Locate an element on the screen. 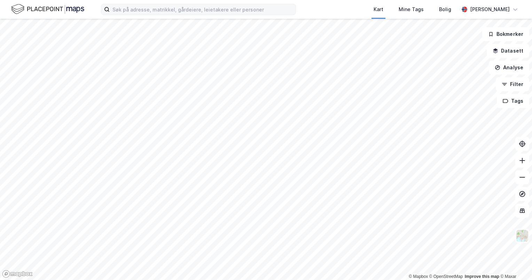 The width and height of the screenshot is (532, 280). img: Z is located at coordinates (522, 236).